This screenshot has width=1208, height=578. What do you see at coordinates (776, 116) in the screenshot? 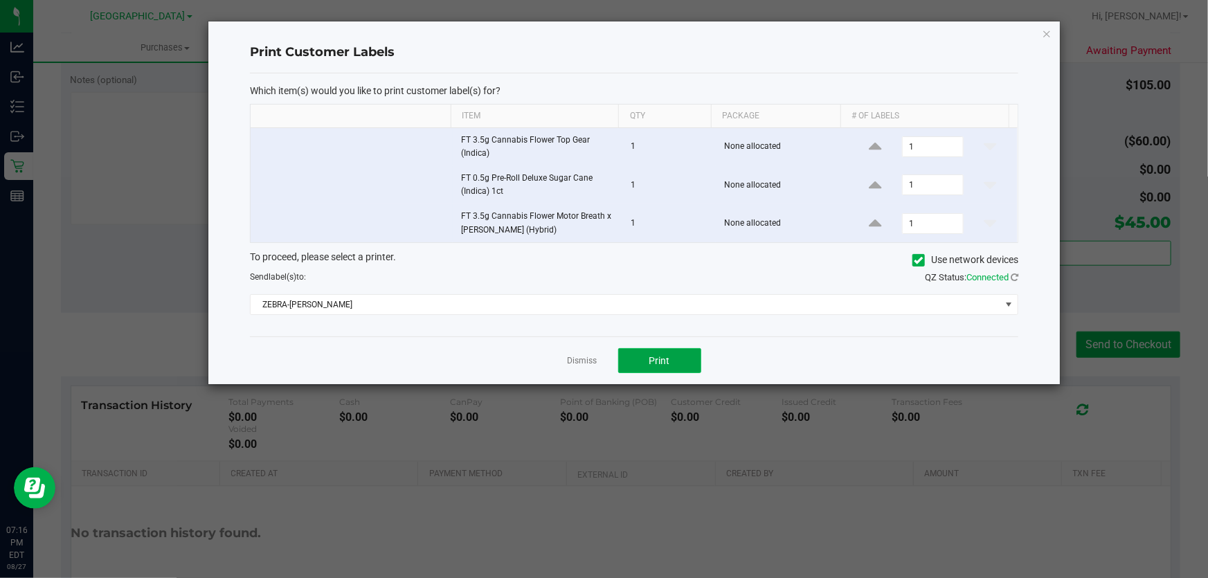
I see `th: Package` at bounding box center [776, 116].